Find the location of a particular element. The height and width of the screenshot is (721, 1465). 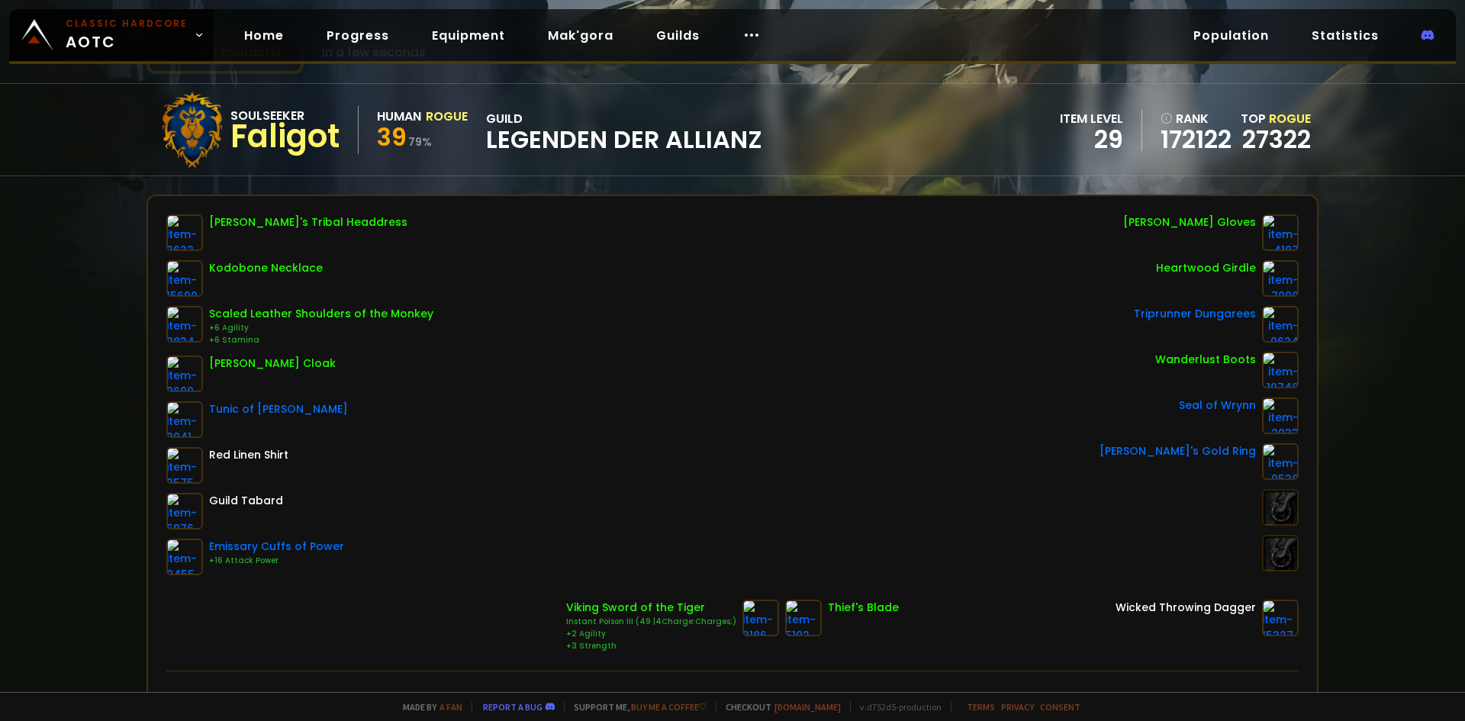

span: Legenden der Allianz is located at coordinates (624, 140).